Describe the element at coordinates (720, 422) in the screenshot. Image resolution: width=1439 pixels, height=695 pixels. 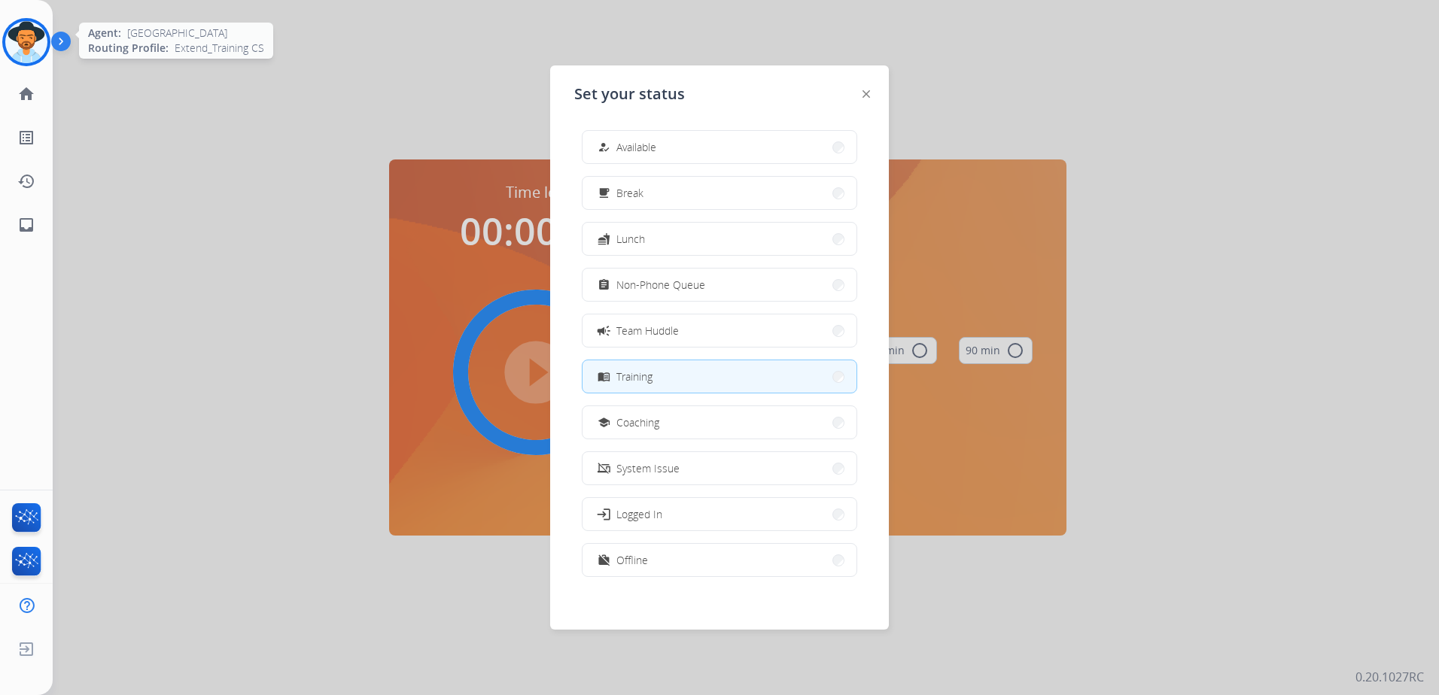
I see `button: Coaching` at that location.